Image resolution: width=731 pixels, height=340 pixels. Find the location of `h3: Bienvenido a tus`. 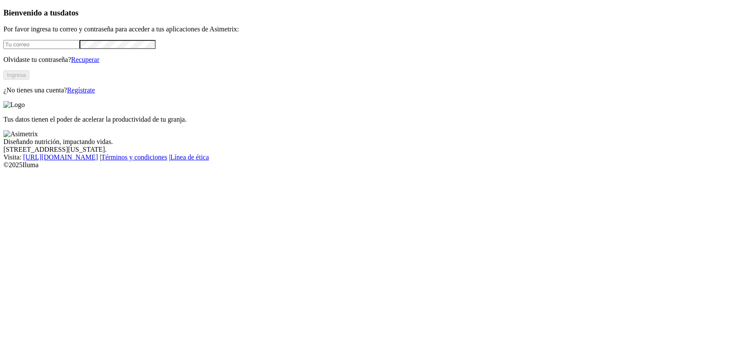

h3: Bienvenido a tus is located at coordinates (365, 13).